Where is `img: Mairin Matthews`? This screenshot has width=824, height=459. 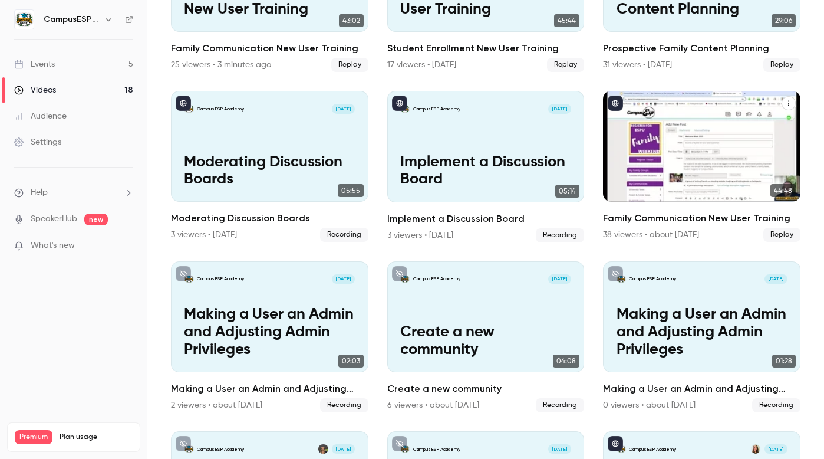
img: Mairin Matthews is located at coordinates (756, 449).